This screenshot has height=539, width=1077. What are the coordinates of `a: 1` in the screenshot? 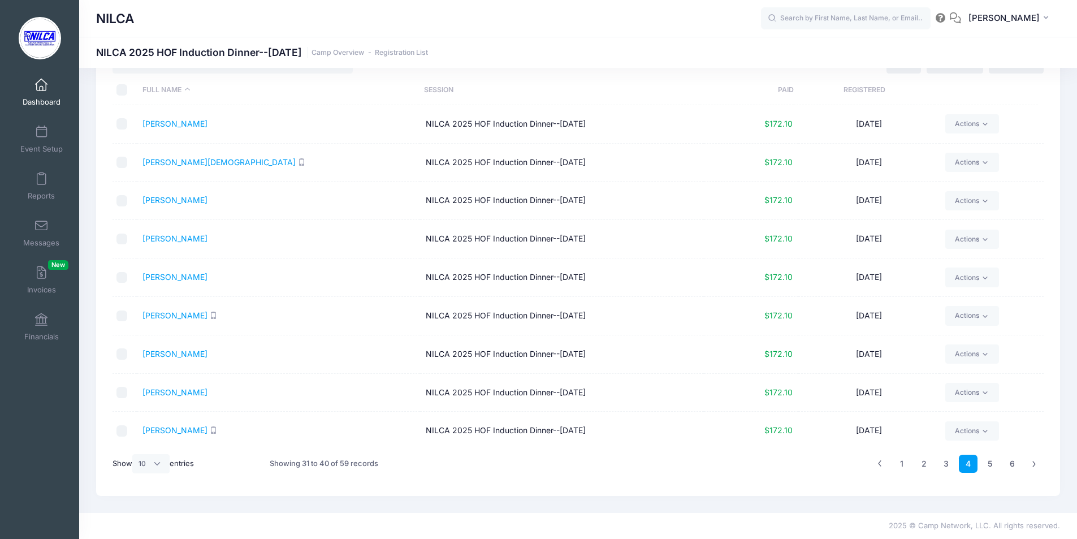 It's located at (901, 463).